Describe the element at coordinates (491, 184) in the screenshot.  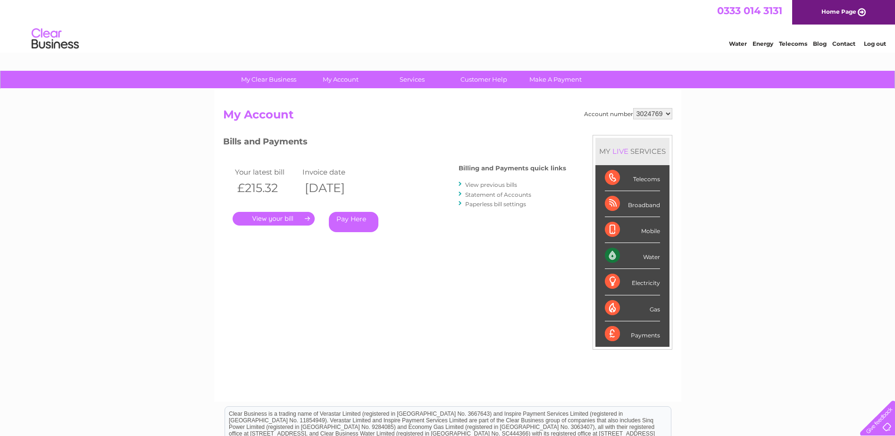
I see `a: View previous bills` at that location.